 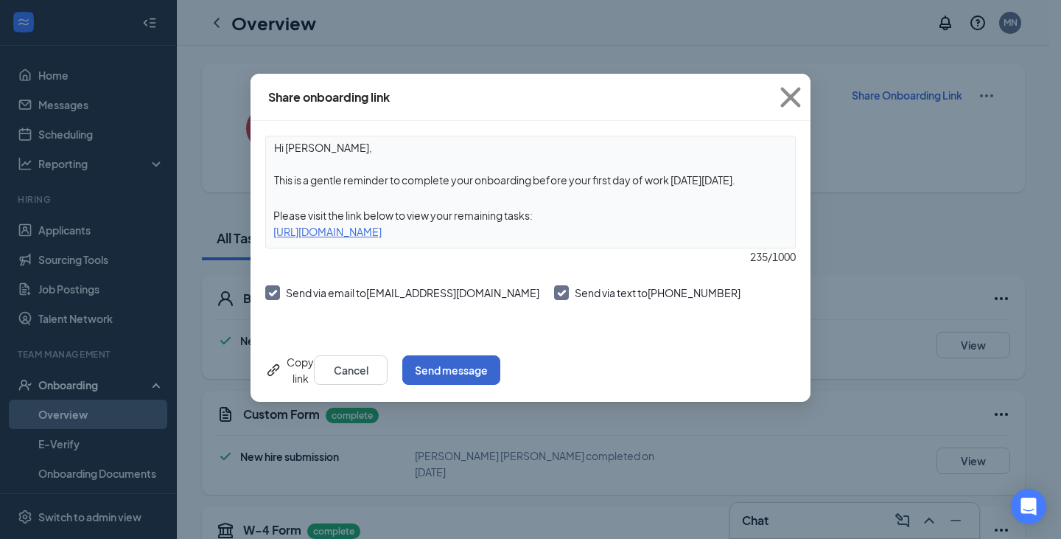 What do you see at coordinates (274, 370) in the screenshot?
I see `svg: Link` at bounding box center [274, 370].